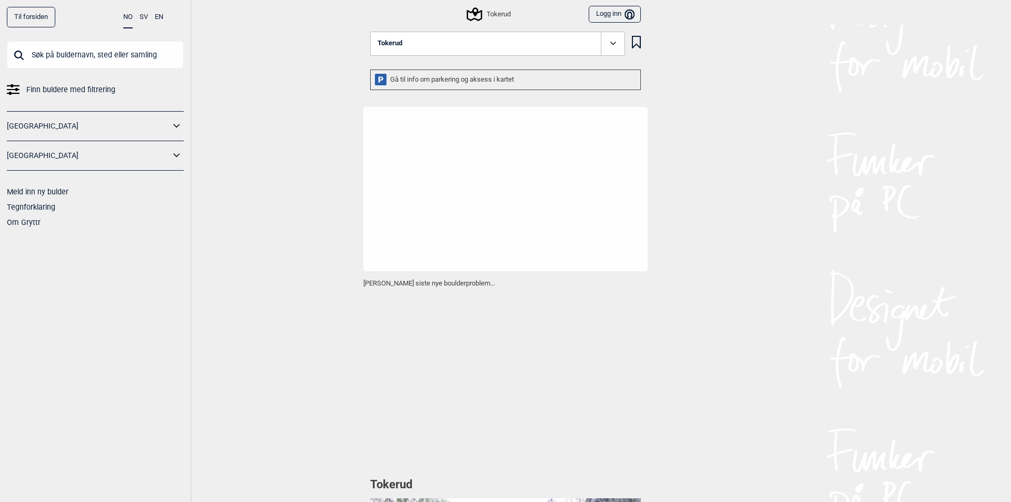 The width and height of the screenshot is (1011, 502). Describe the element at coordinates (489, 14) in the screenshot. I see `div: Tokerud` at that location.